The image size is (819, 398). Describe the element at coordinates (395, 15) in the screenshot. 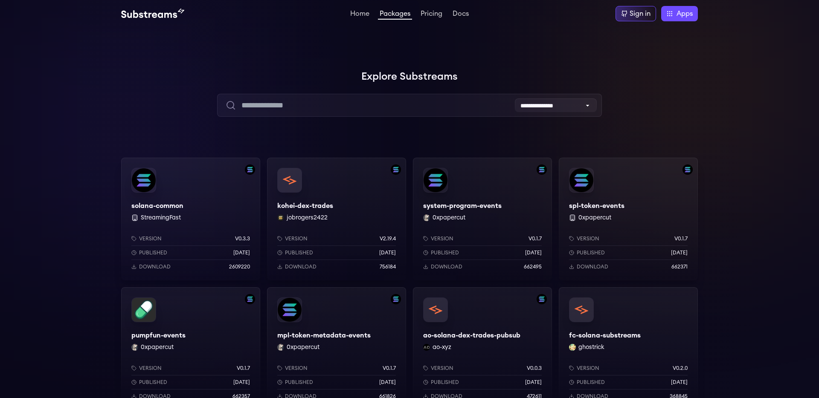

I see `a: Packages` at that location.